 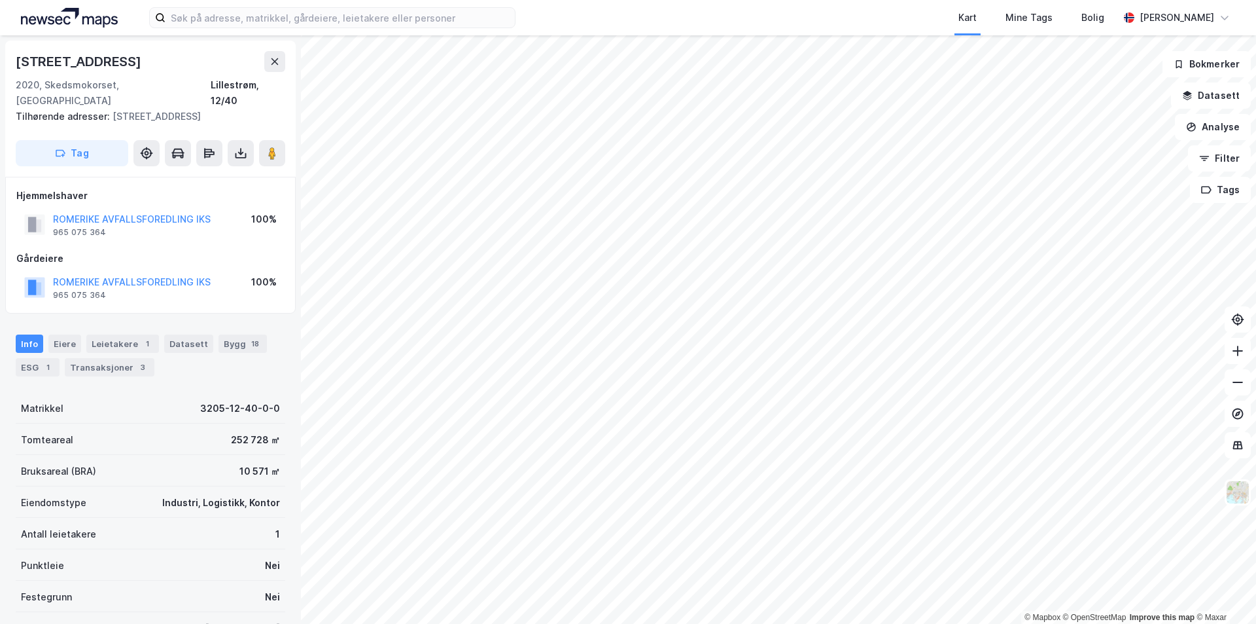 I want to click on div: Gårdeiere, so click(x=151, y=258).